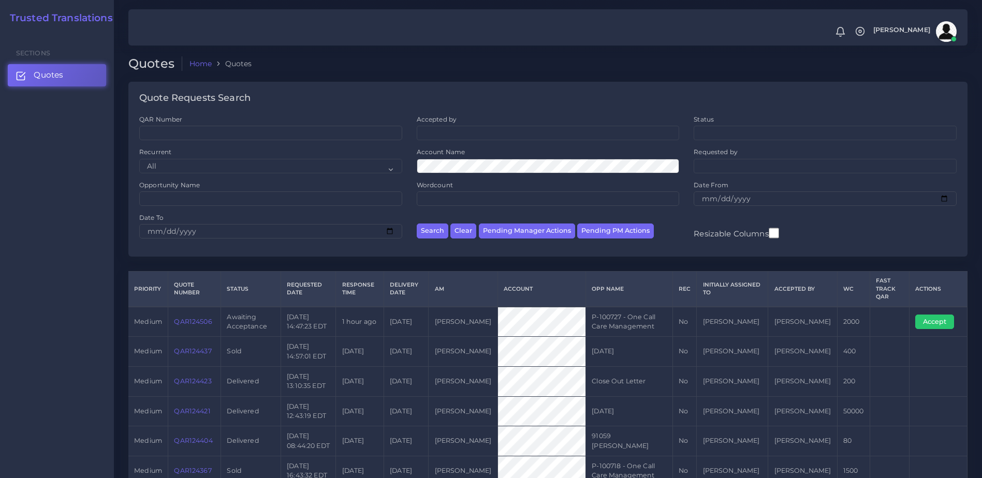 Image resolution: width=982 pixels, height=478 pixels. What do you see at coordinates (48, 75) in the screenshot?
I see `span: Quotes` at bounding box center [48, 75].